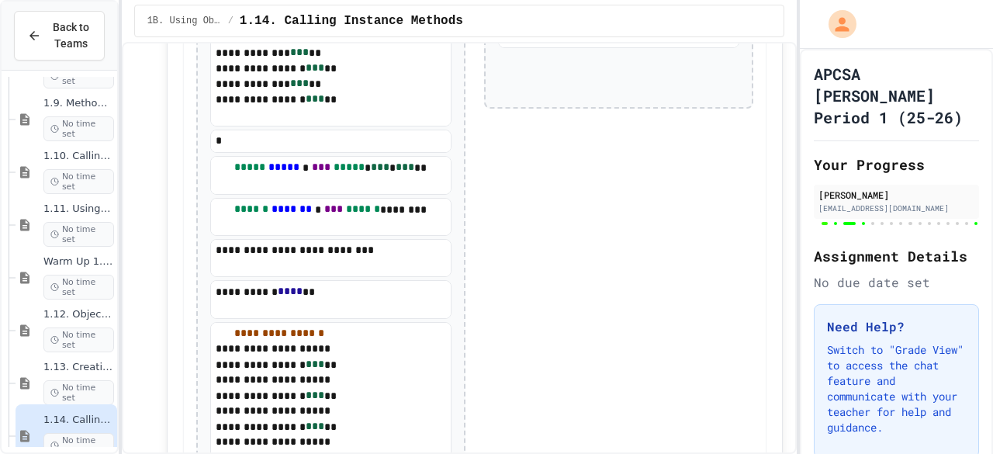  Describe the element at coordinates (78, 103) in the screenshot. I see `span: 1.9. Method Signatures` at that location.